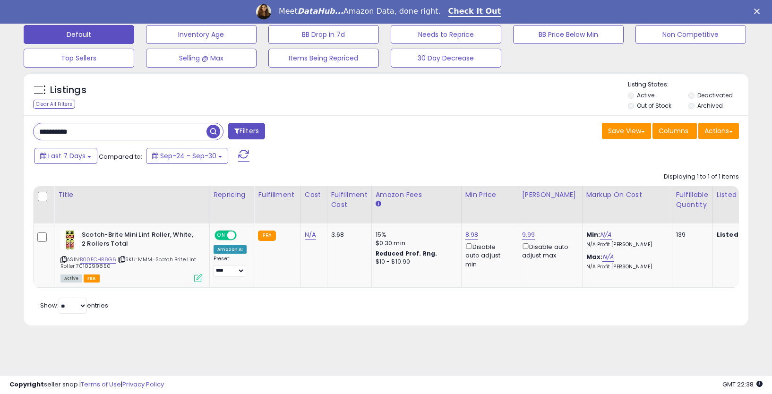 The image size is (772, 394). I want to click on div: Repricing, so click(231, 195).